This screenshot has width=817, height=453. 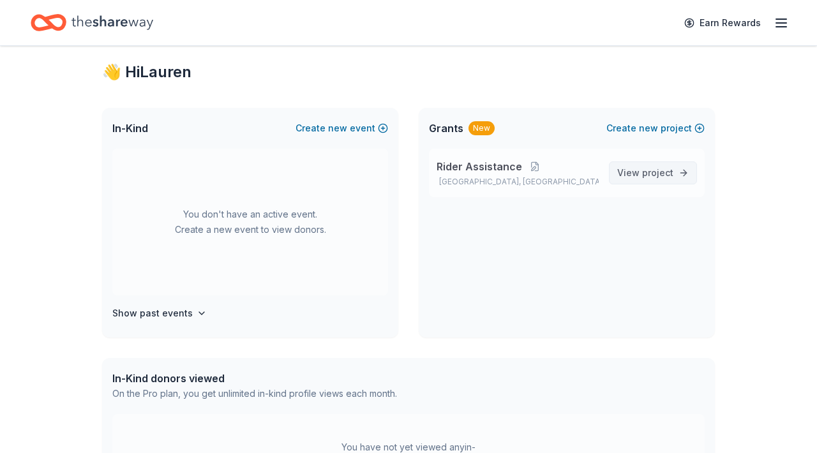 What do you see at coordinates (655, 128) in the screenshot?
I see `button: Createnewproject` at bounding box center [655, 128].